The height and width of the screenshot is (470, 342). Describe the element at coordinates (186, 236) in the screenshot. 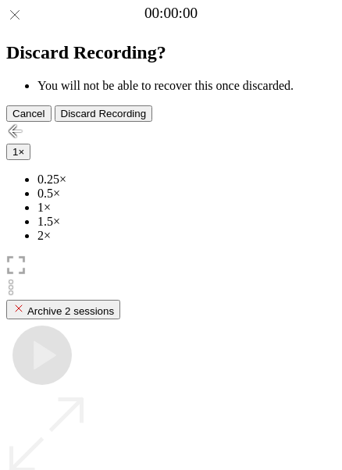

I see `li: 2×` at that location.